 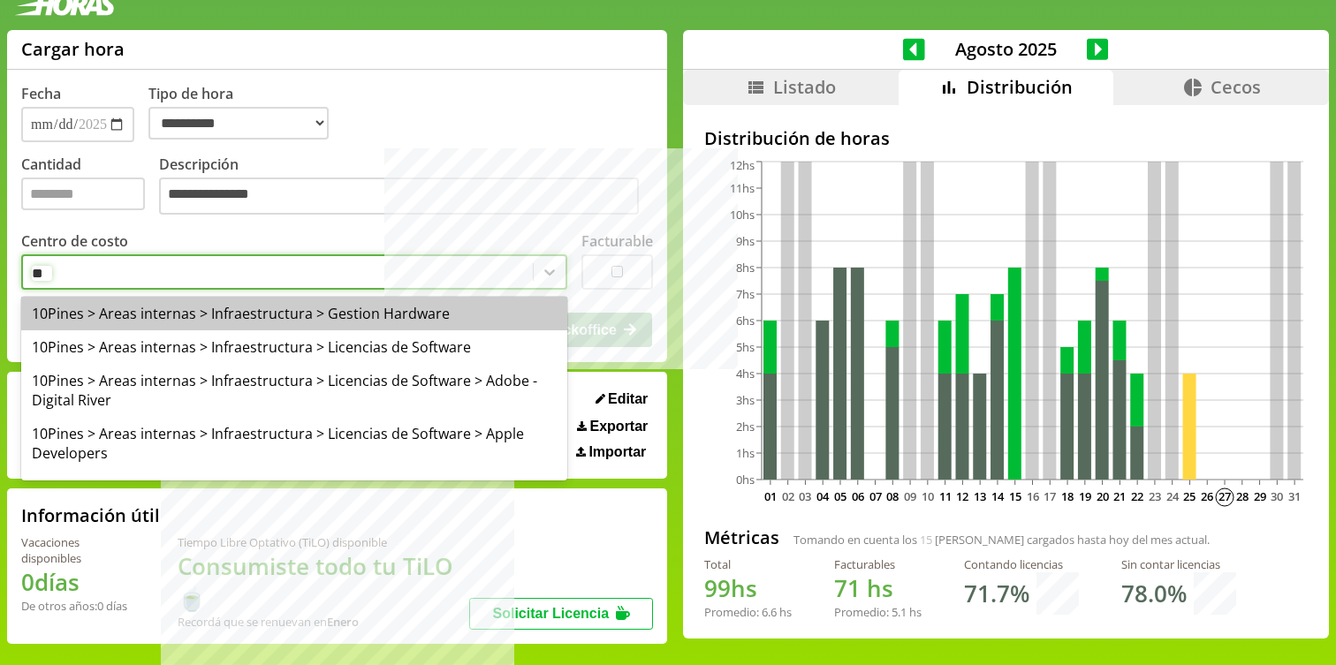 What do you see at coordinates (1190, 497) in the screenshot?
I see `text: 25` at bounding box center [1190, 497].